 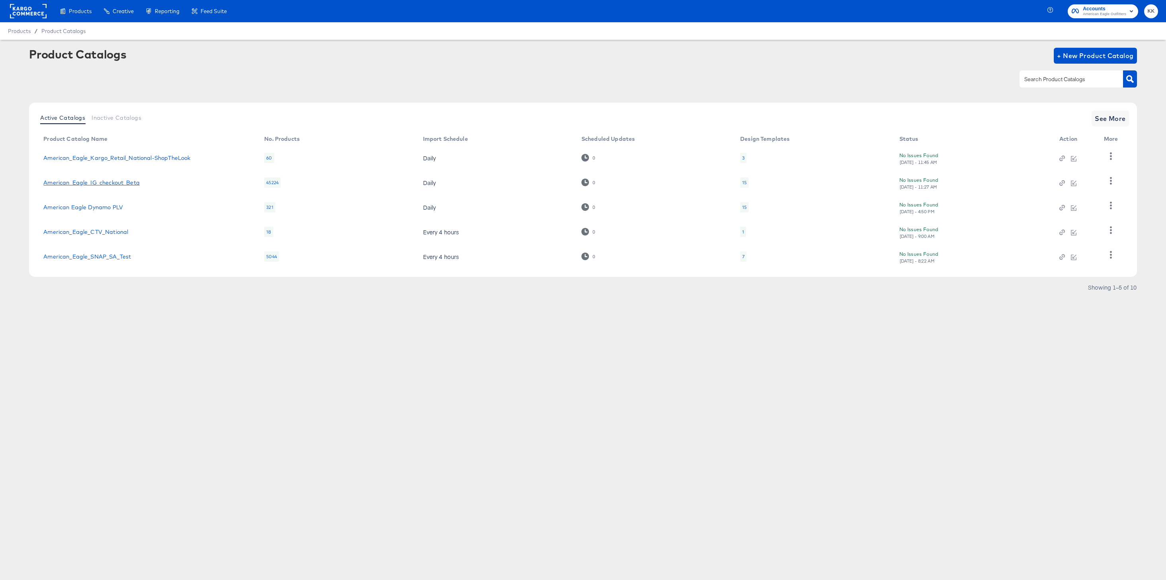 What do you see at coordinates (1095, 56) in the screenshot?
I see `span: + New Product Catalog` at bounding box center [1095, 56].